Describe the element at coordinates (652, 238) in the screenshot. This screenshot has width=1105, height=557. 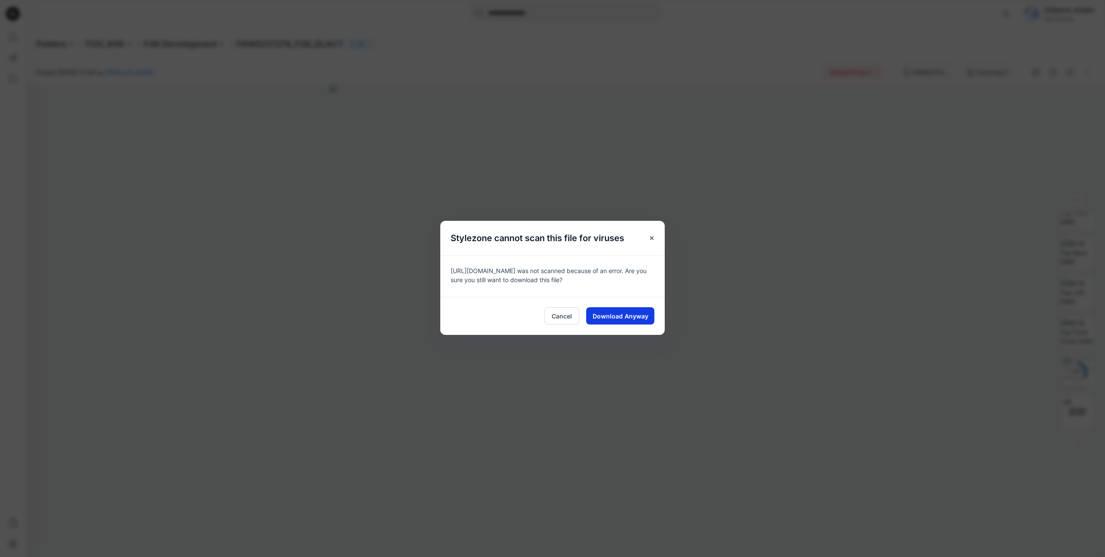
I see `button: Close` at that location.